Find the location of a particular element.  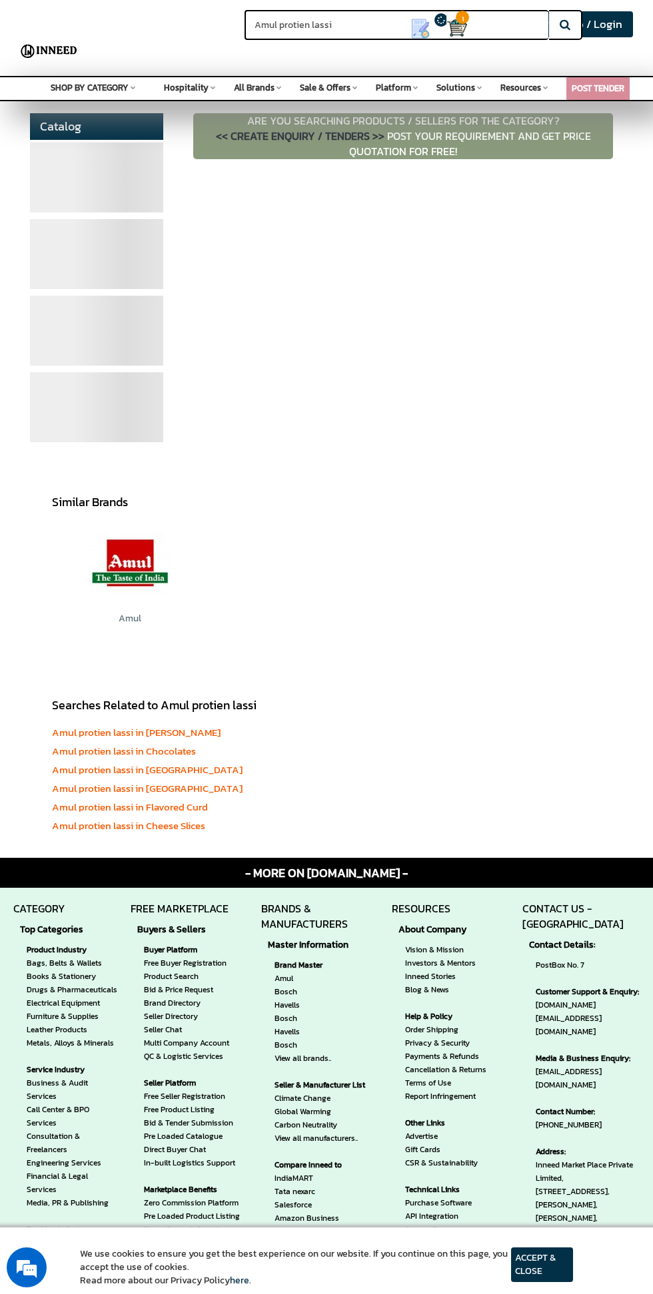

strong: Marketplace Benefits is located at coordinates (196, 1190).